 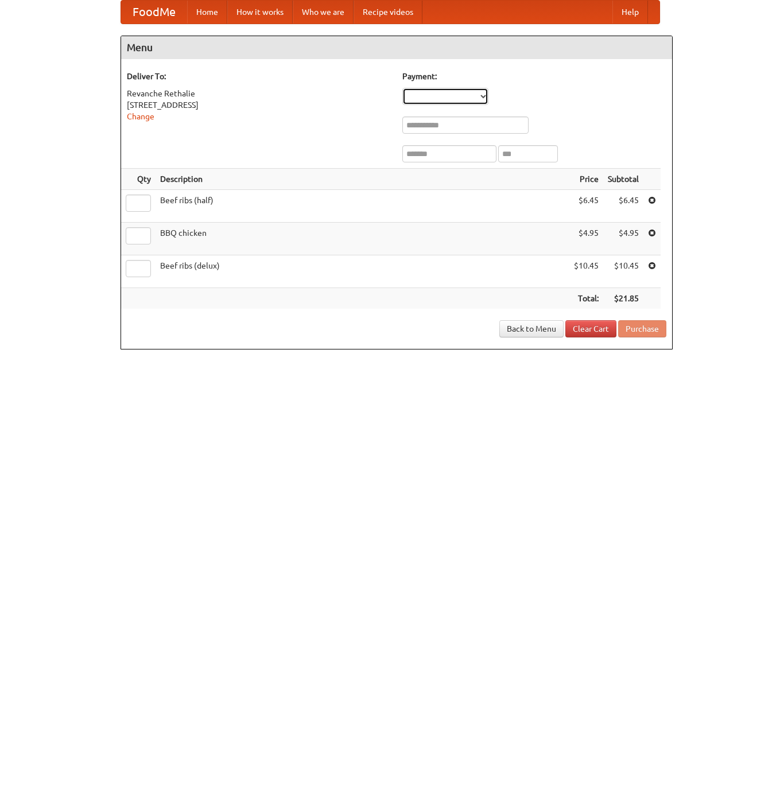 What do you see at coordinates (141, 117) in the screenshot?
I see `a: Change` at bounding box center [141, 117].